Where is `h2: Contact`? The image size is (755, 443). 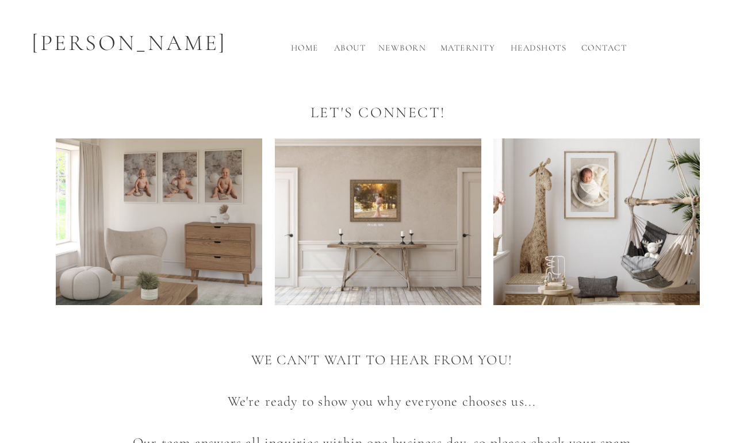
h2: Contact is located at coordinates (604, 51).